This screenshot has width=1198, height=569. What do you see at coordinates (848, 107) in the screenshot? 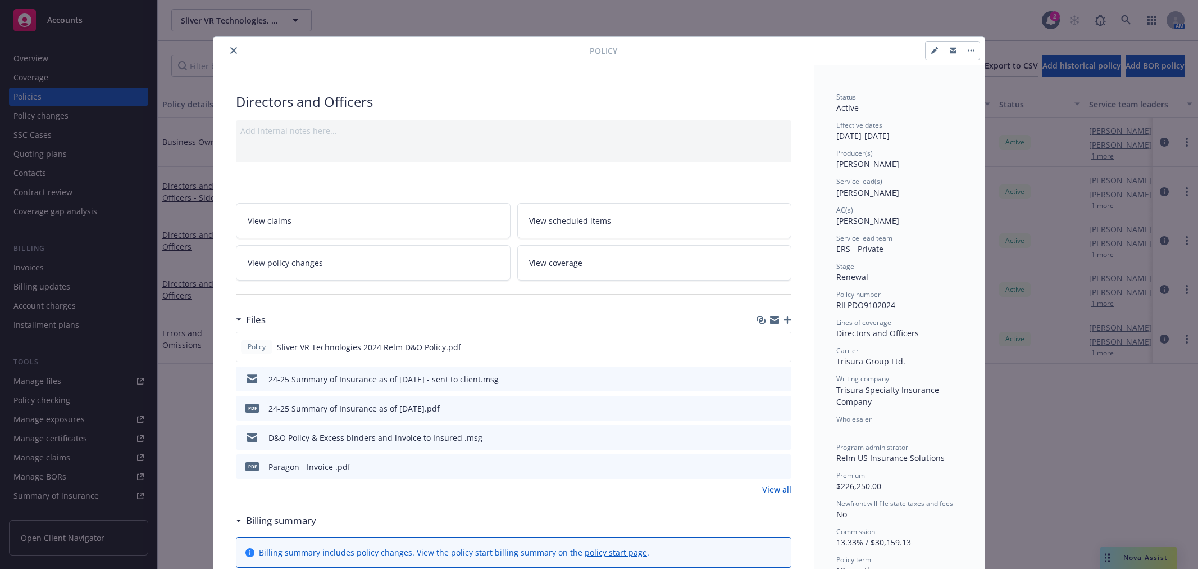
I see `span: Active` at bounding box center [848, 107].